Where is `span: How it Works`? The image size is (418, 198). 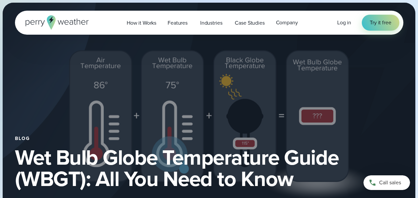 span: How it Works is located at coordinates (141, 23).